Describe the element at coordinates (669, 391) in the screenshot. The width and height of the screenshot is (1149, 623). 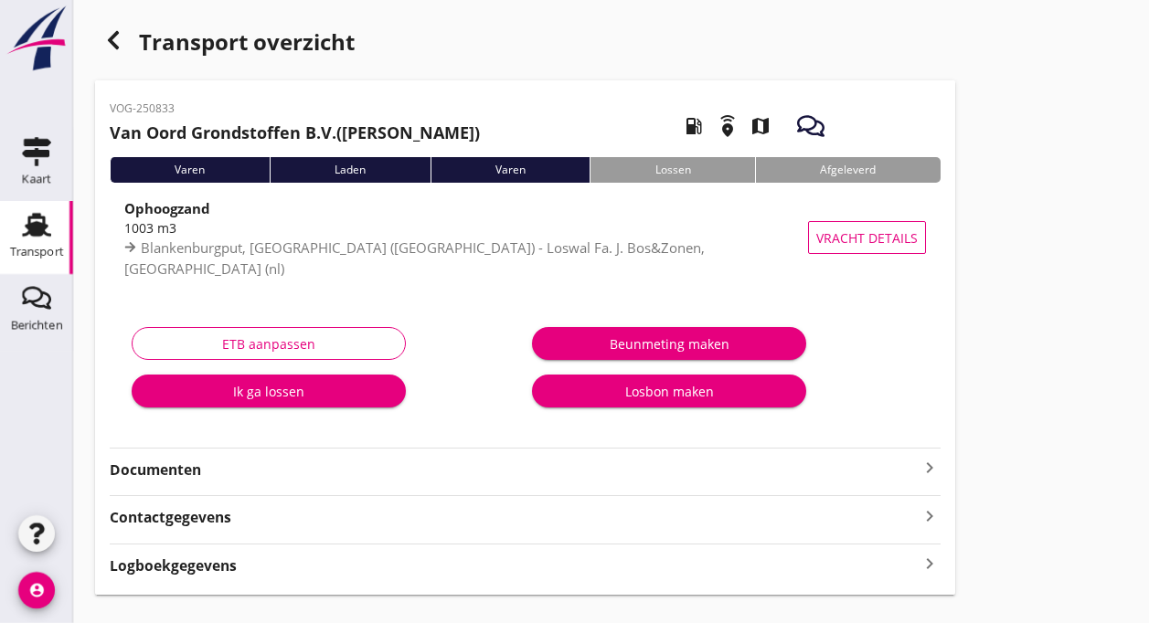
I see `div: Losbon maken` at that location.